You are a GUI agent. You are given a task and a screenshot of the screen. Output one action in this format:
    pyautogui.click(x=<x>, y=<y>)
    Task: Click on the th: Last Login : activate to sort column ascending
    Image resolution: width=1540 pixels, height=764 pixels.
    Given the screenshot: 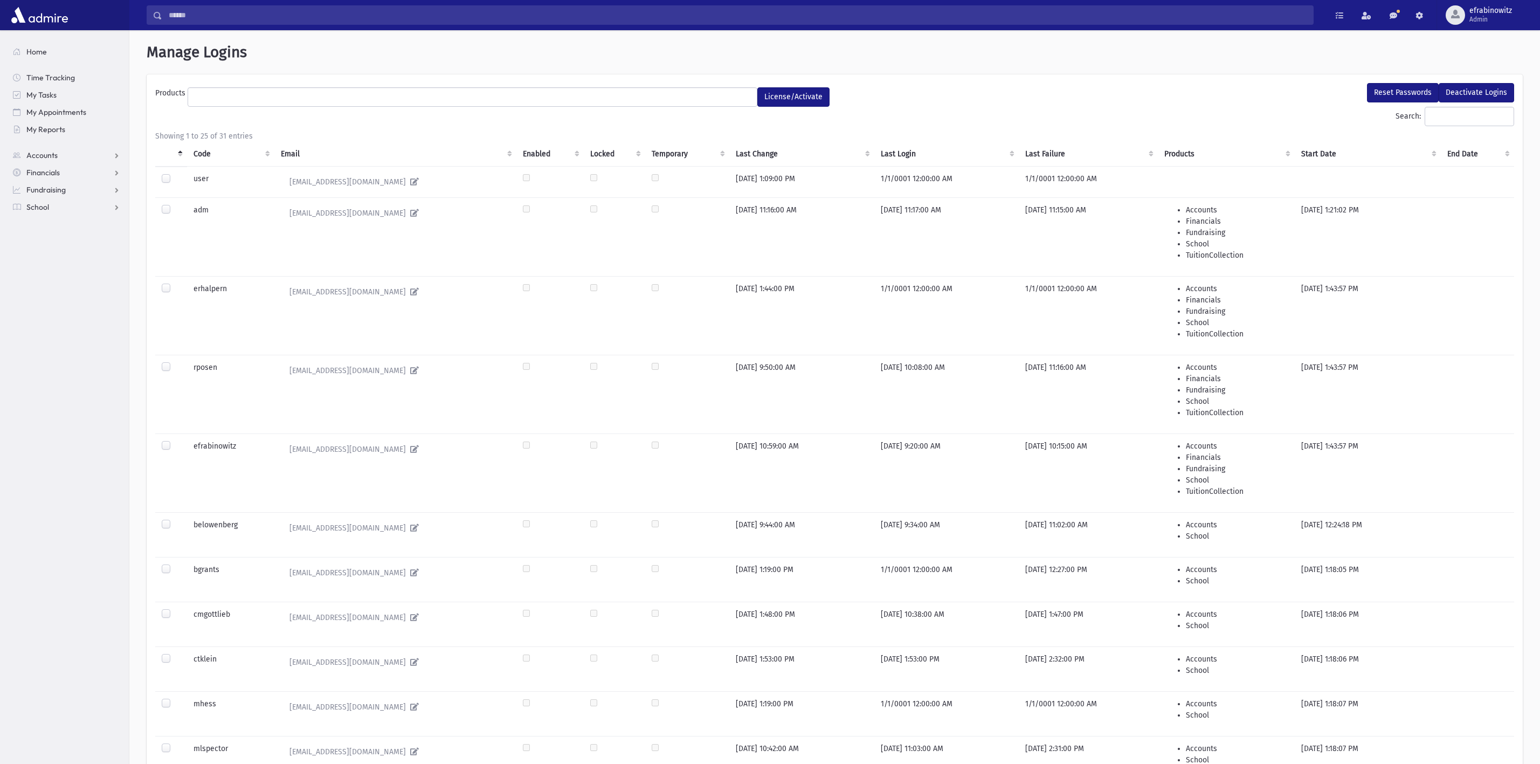 What is the action you would take?
    pyautogui.click(x=946, y=154)
    